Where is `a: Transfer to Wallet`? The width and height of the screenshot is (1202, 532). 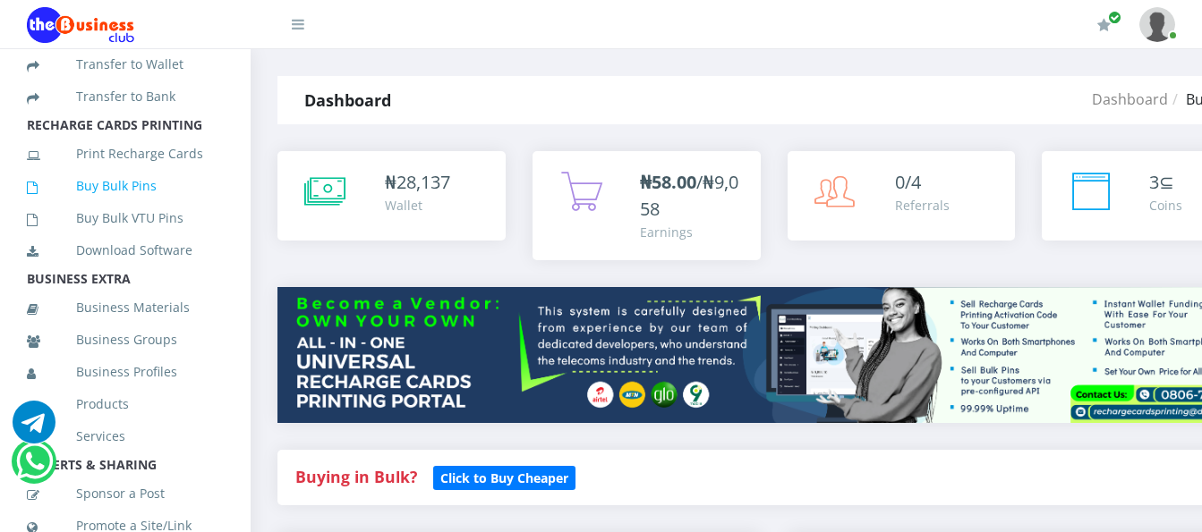 a: Transfer to Wallet is located at coordinates (125, 64).